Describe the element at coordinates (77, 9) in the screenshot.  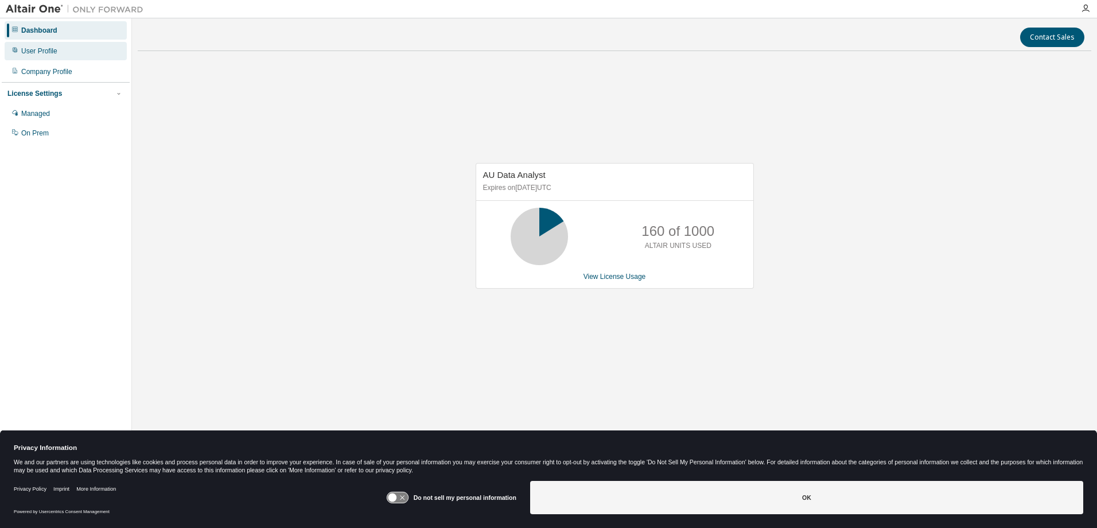
I see `img: Altair One` at that location.